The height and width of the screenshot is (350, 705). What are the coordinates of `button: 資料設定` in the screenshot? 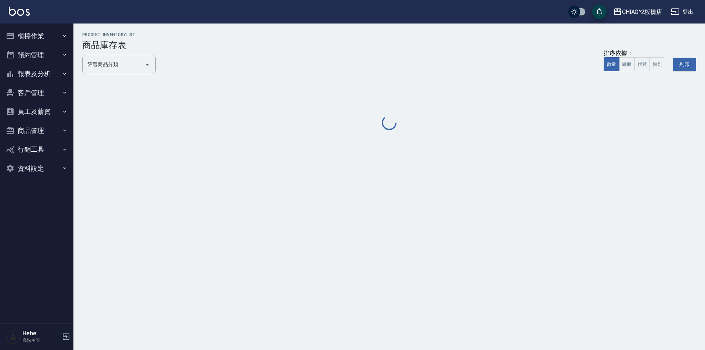 It's located at (37, 169).